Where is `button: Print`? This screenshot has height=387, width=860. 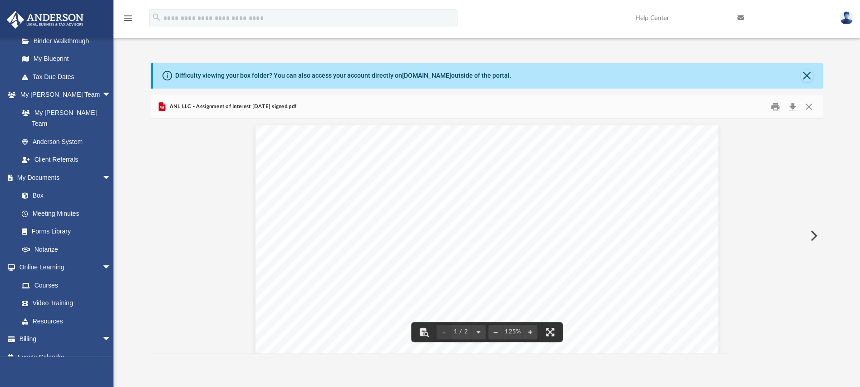
button: Print is located at coordinates (775, 106).